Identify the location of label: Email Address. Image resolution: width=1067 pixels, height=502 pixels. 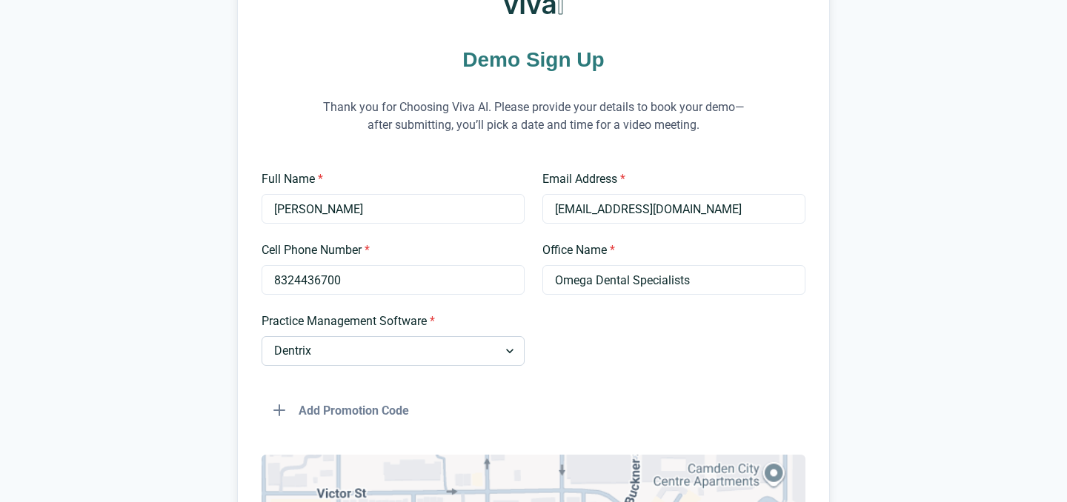
(669, 179).